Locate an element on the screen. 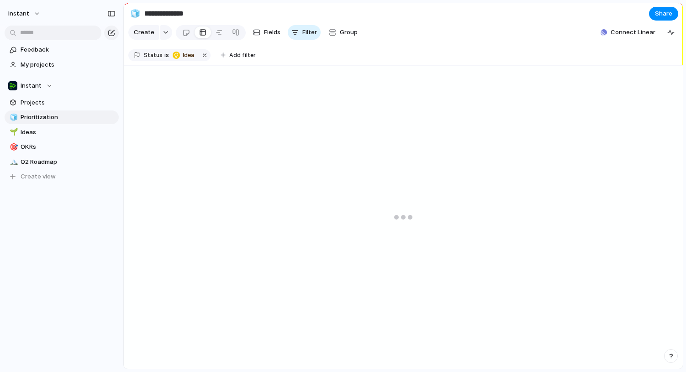  span: Projects is located at coordinates (68, 103).